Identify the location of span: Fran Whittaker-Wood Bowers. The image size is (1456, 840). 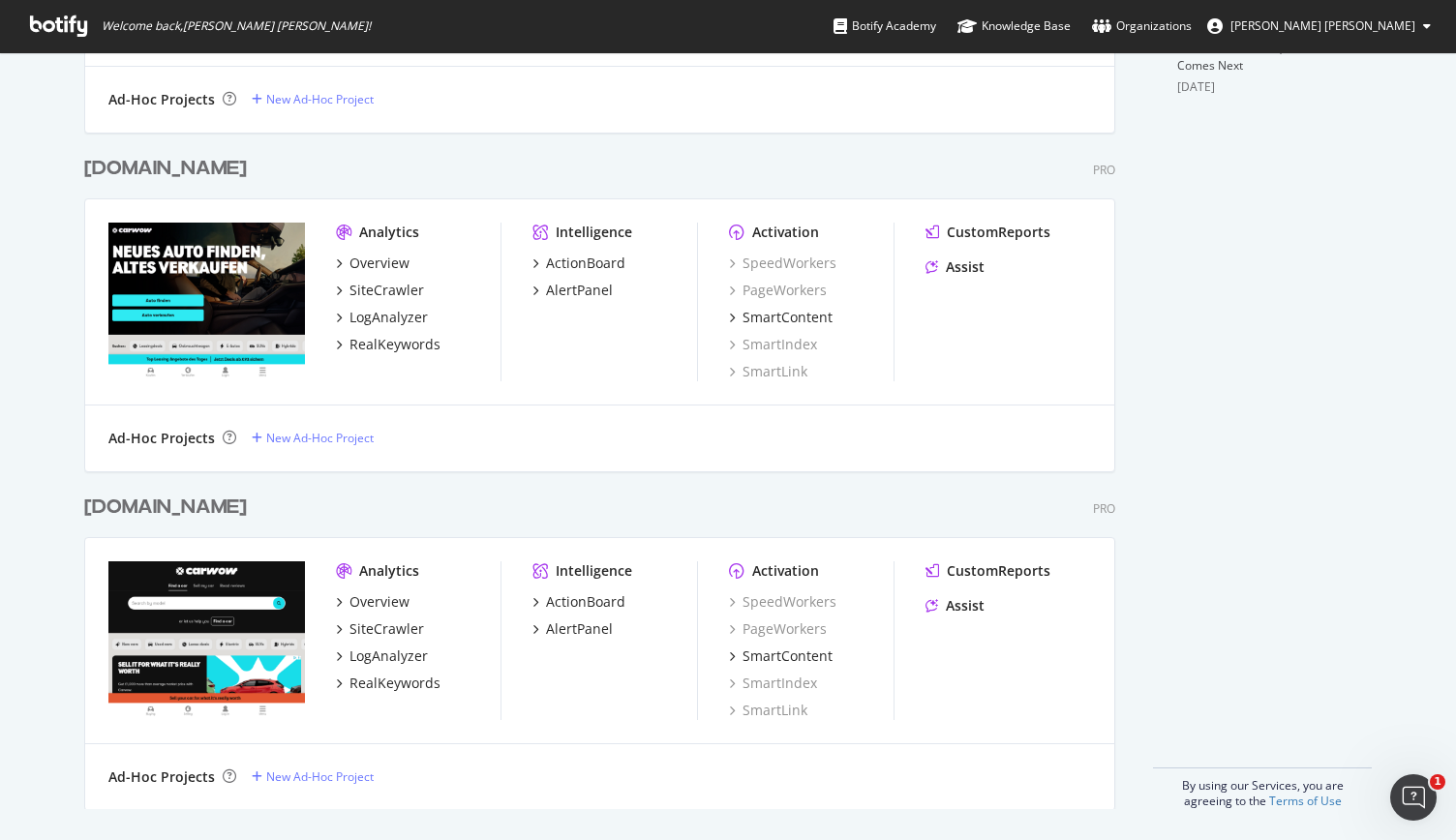
(1322, 25).